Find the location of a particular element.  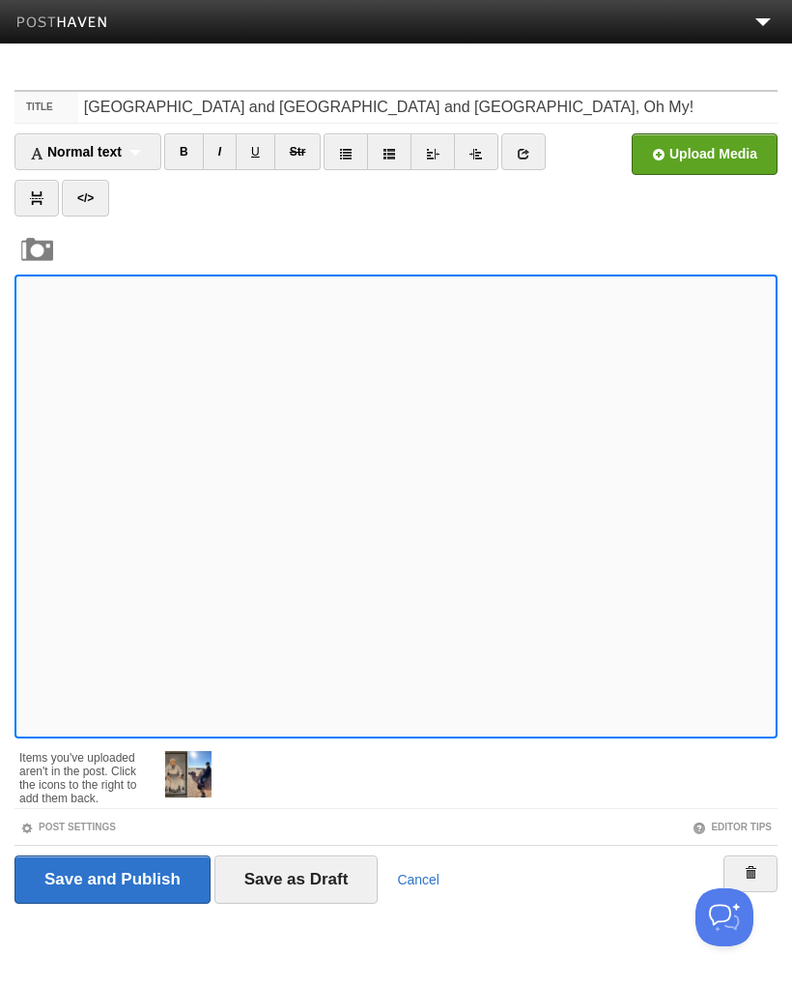

del: Str is located at coordinates (298, 152).